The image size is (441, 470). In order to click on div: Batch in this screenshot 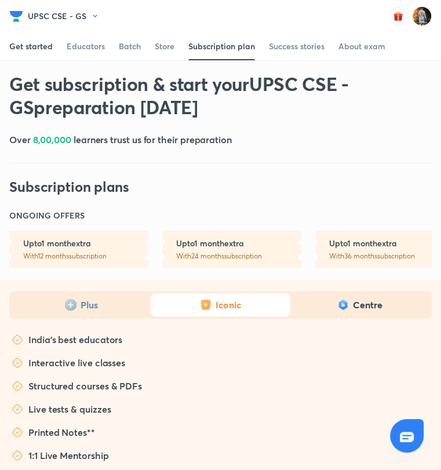, I will do `click(130, 46)`.